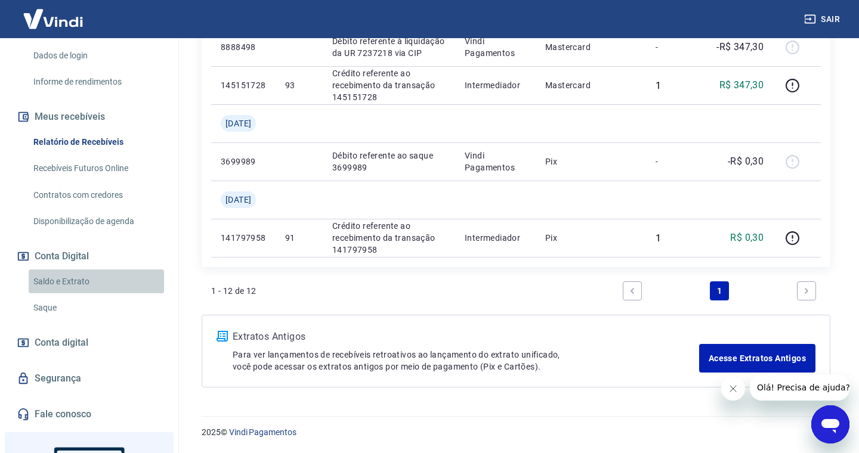  Describe the element at coordinates (89, 415) in the screenshot. I see `a: Fale conosco` at that location.